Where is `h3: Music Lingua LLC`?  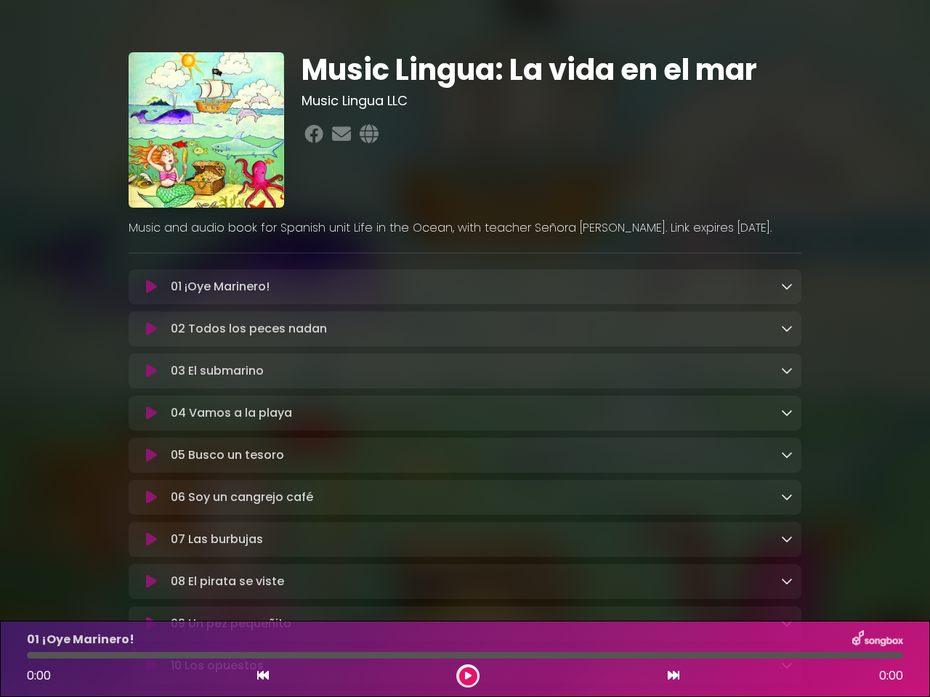 h3: Music Lingua LLC is located at coordinates (551, 101).